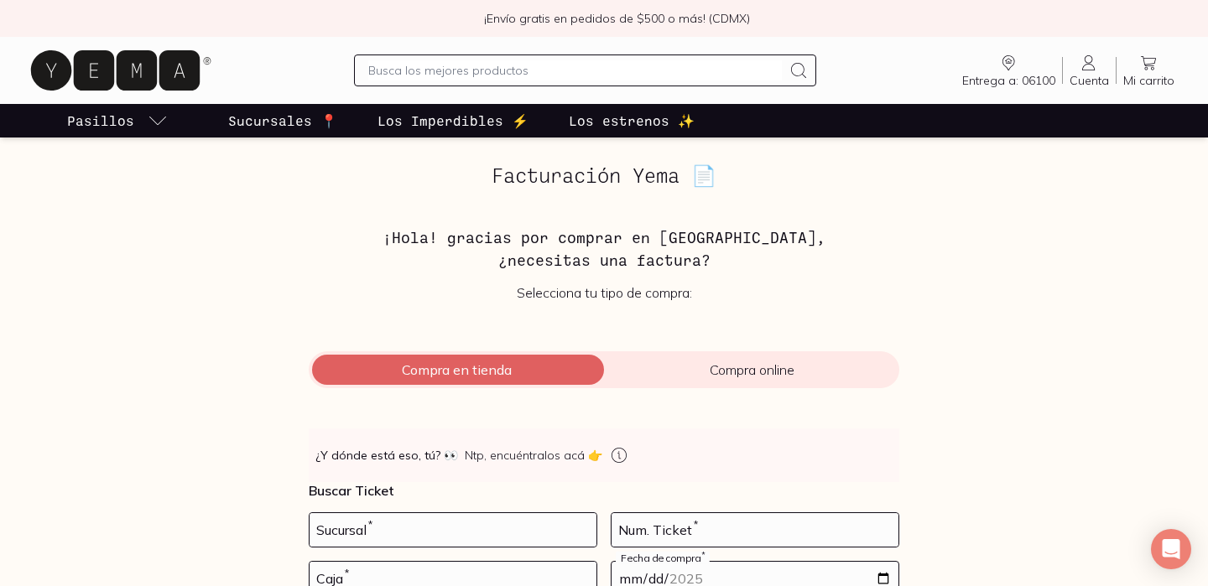 This screenshot has width=1208, height=586. I want to click on span: Compra online, so click(751, 370).